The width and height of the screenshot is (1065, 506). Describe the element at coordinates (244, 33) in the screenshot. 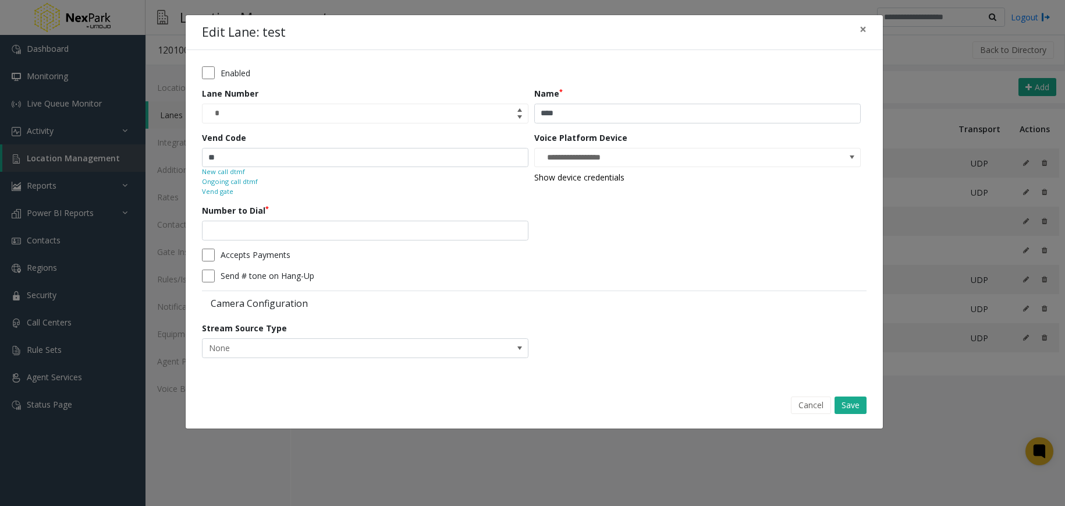

I see `h4: Edit Lane: test` at that location.